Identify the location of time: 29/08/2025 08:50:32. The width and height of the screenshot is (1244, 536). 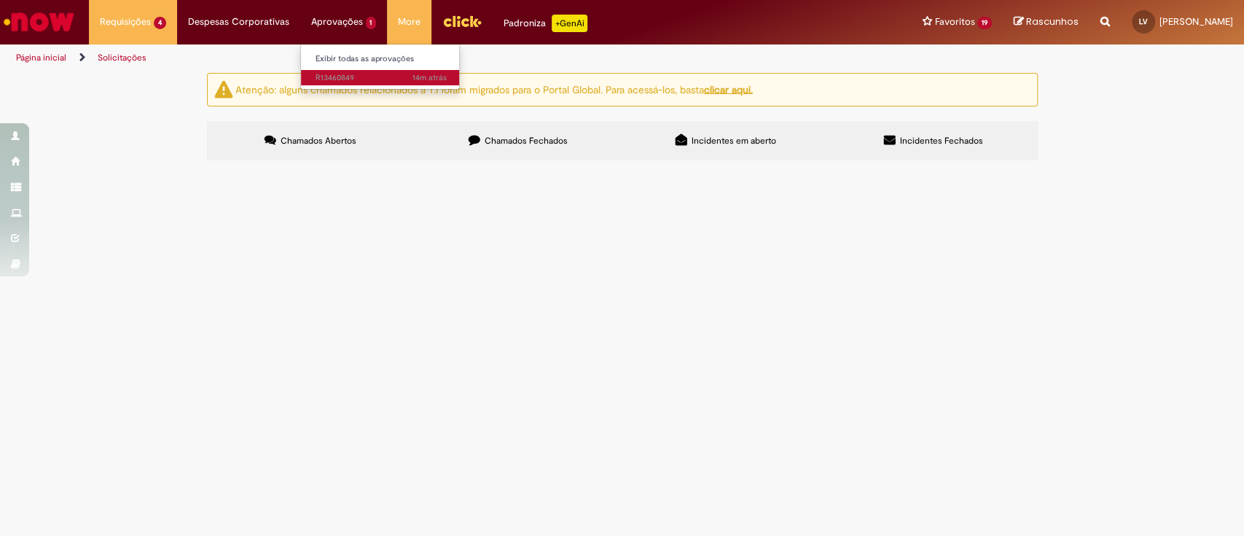
(429, 77).